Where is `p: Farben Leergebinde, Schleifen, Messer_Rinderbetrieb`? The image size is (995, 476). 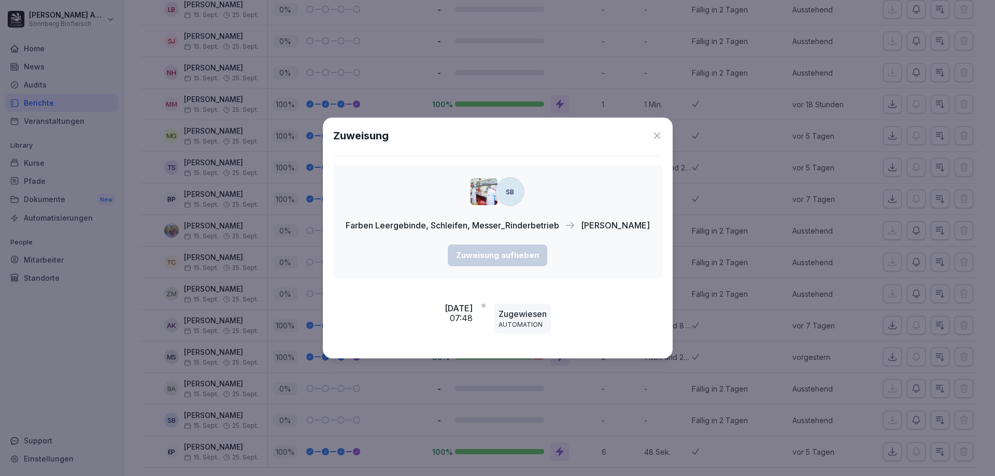 p: Farben Leergebinde, Schleifen, Messer_Rinderbetrieb is located at coordinates (452, 225).